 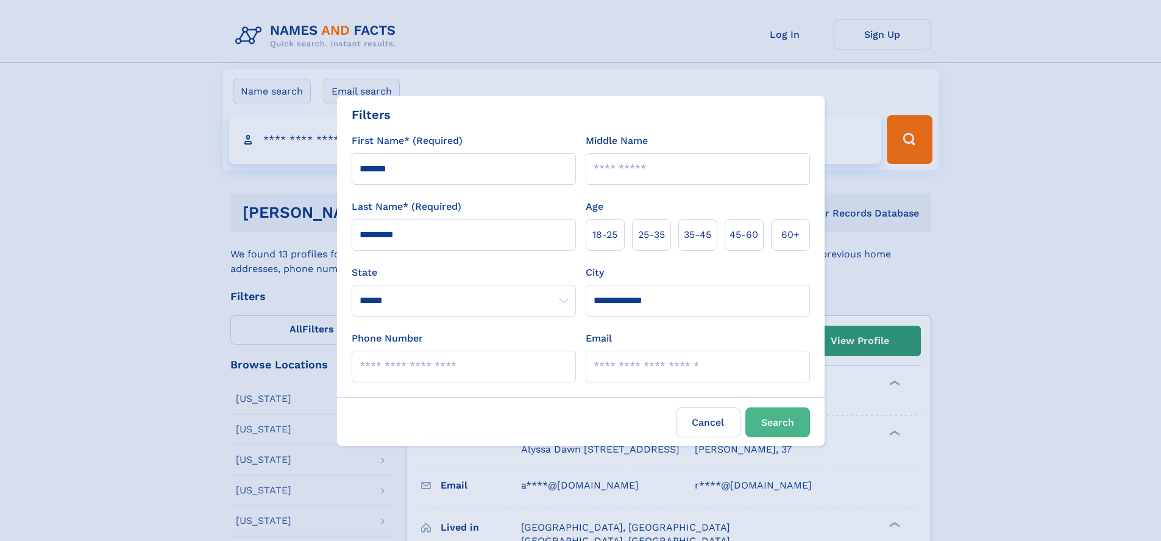 I want to click on span: 45‑60, so click(x=744, y=235).